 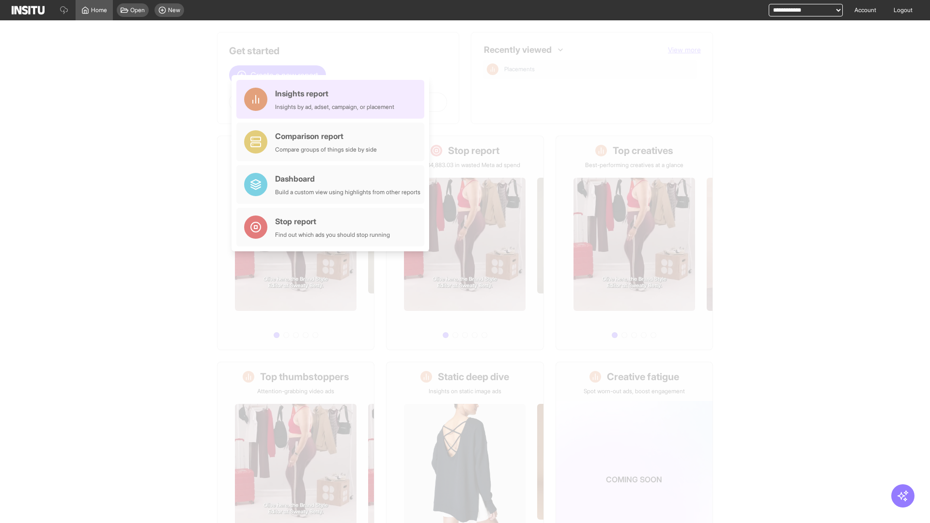 I want to click on div: Stop report, so click(x=332, y=221).